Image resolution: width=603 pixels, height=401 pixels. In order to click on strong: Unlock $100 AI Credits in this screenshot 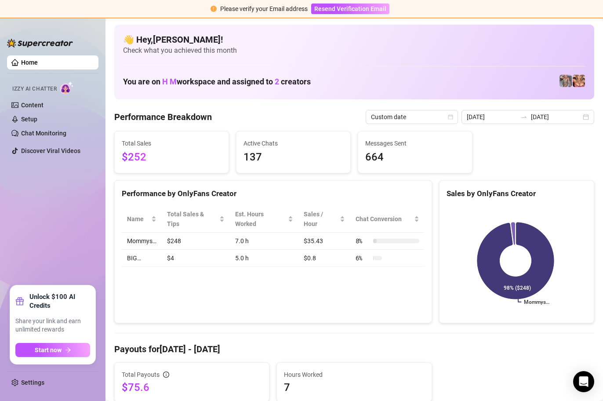, I will do `click(60, 301)`.